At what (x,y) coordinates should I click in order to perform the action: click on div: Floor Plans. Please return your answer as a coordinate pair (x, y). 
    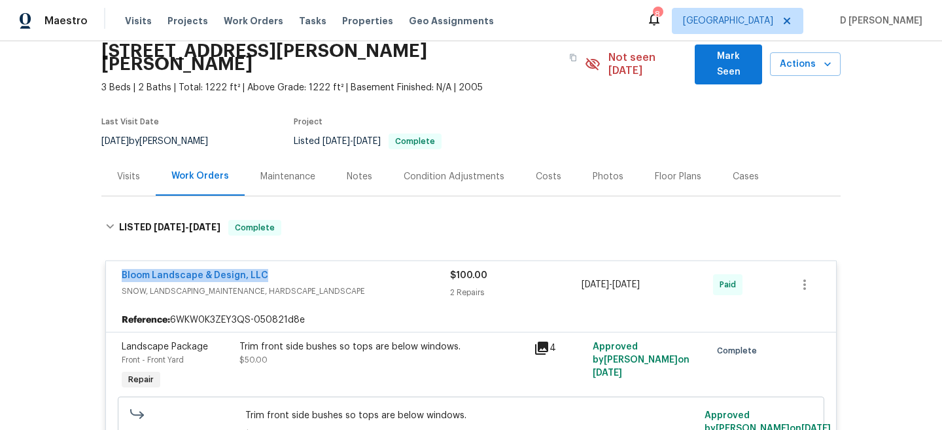
    Looking at the image, I should click on (677, 177).